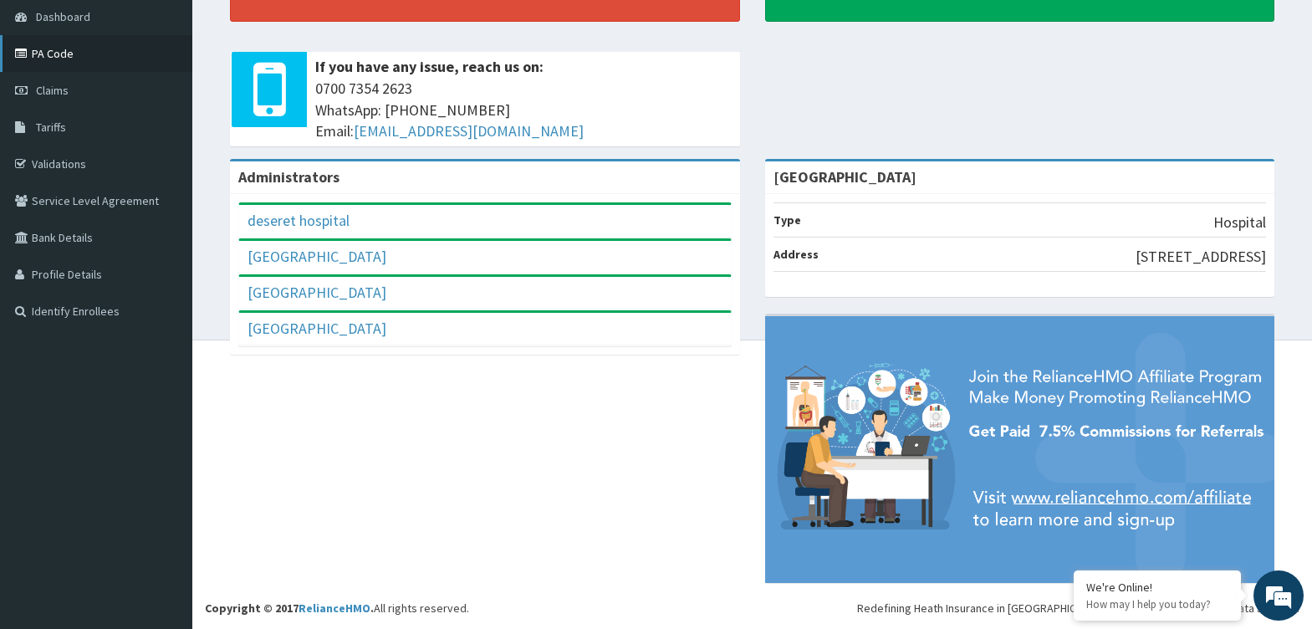  What do you see at coordinates (52, 90) in the screenshot?
I see `span: Claims` at bounding box center [52, 90].